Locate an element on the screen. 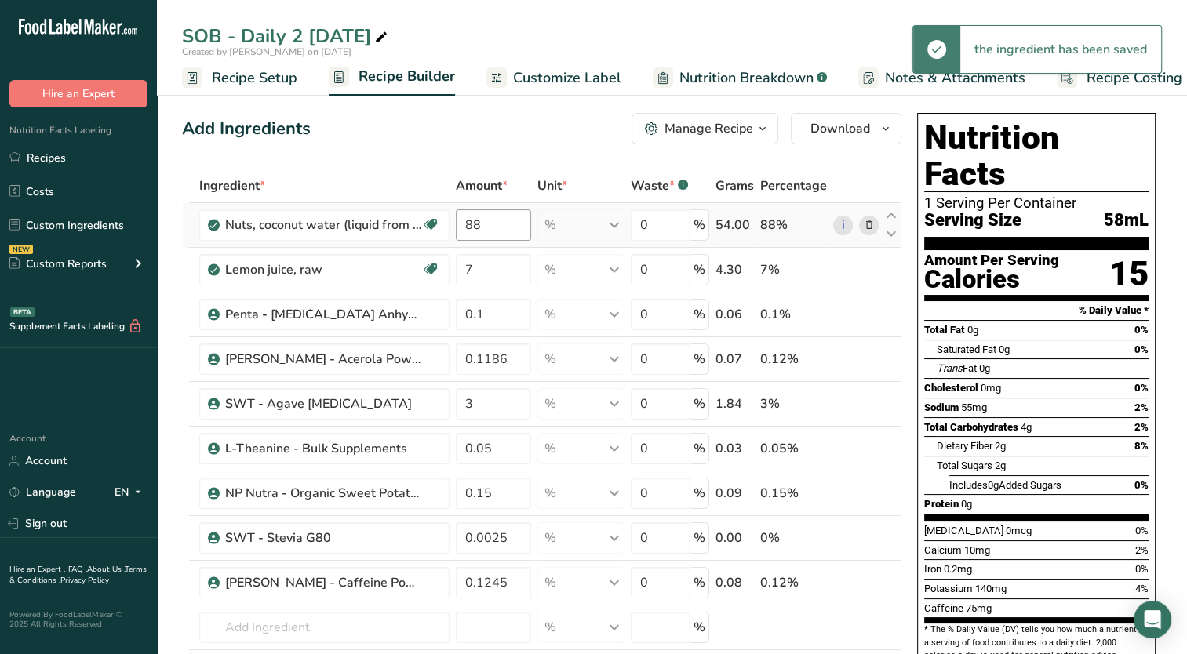 This screenshot has height=654, width=1187. span: Grams is located at coordinates (734, 186).